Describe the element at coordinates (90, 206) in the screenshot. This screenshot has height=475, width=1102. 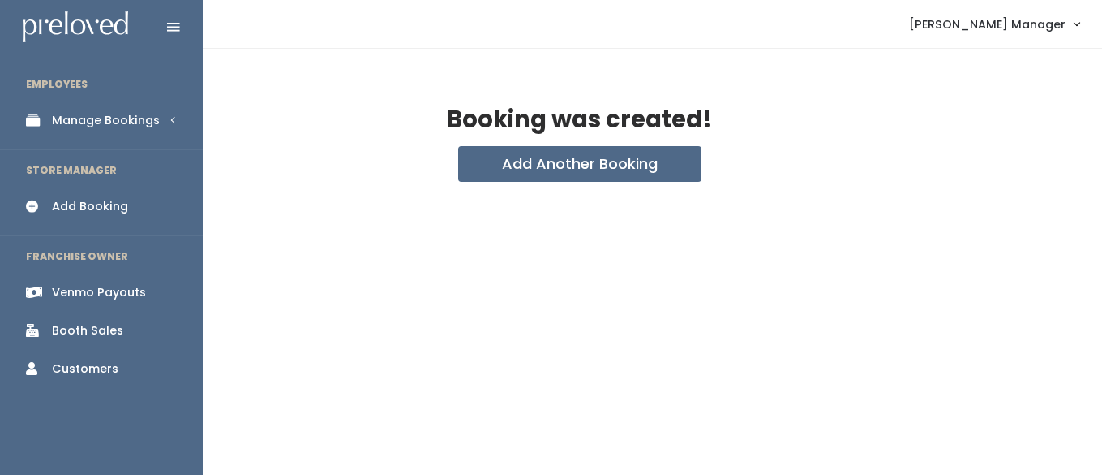
I see `div: Add Booking` at that location.